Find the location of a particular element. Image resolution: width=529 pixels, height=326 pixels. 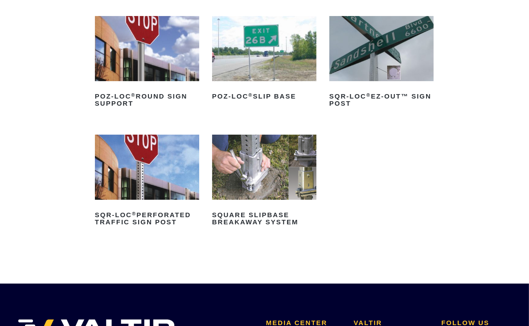

h2: POZ-LOC Round Sign Support is located at coordinates (147, 100).